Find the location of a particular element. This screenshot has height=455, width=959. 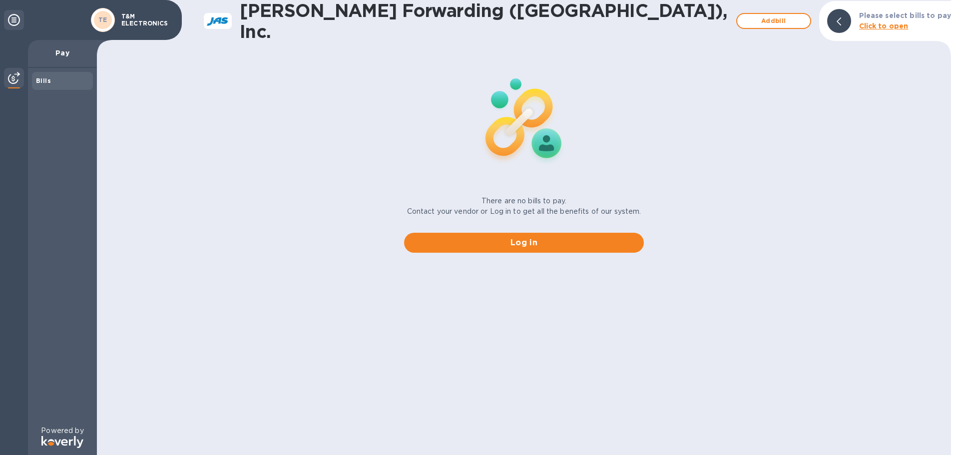

p: Pay is located at coordinates (62, 53).